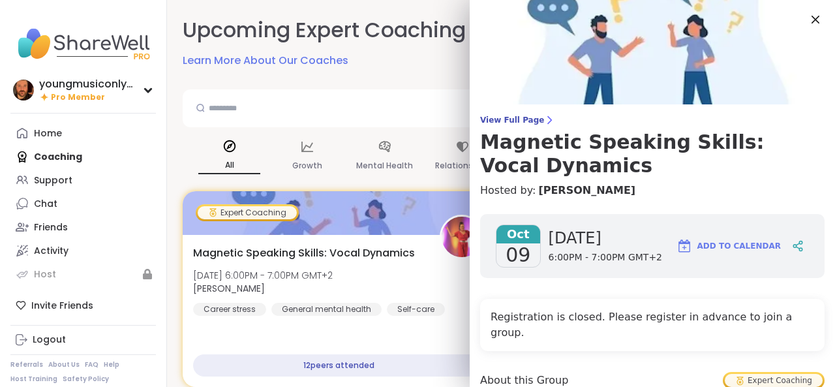  I want to click on a: Support, so click(83, 180).